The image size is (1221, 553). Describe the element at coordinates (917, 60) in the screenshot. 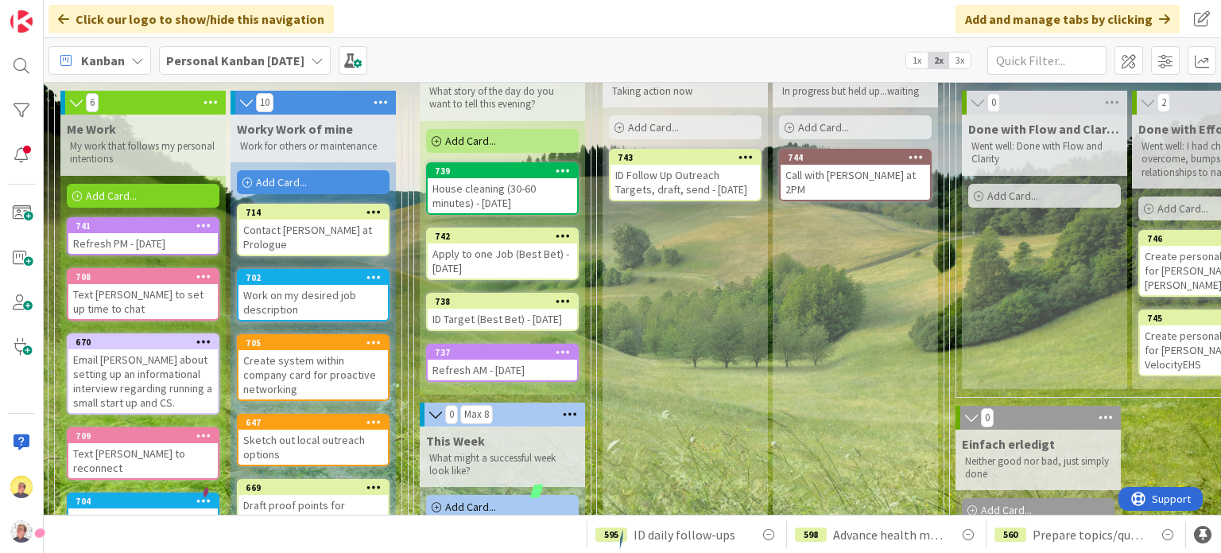

I see `span: 1x` at that location.